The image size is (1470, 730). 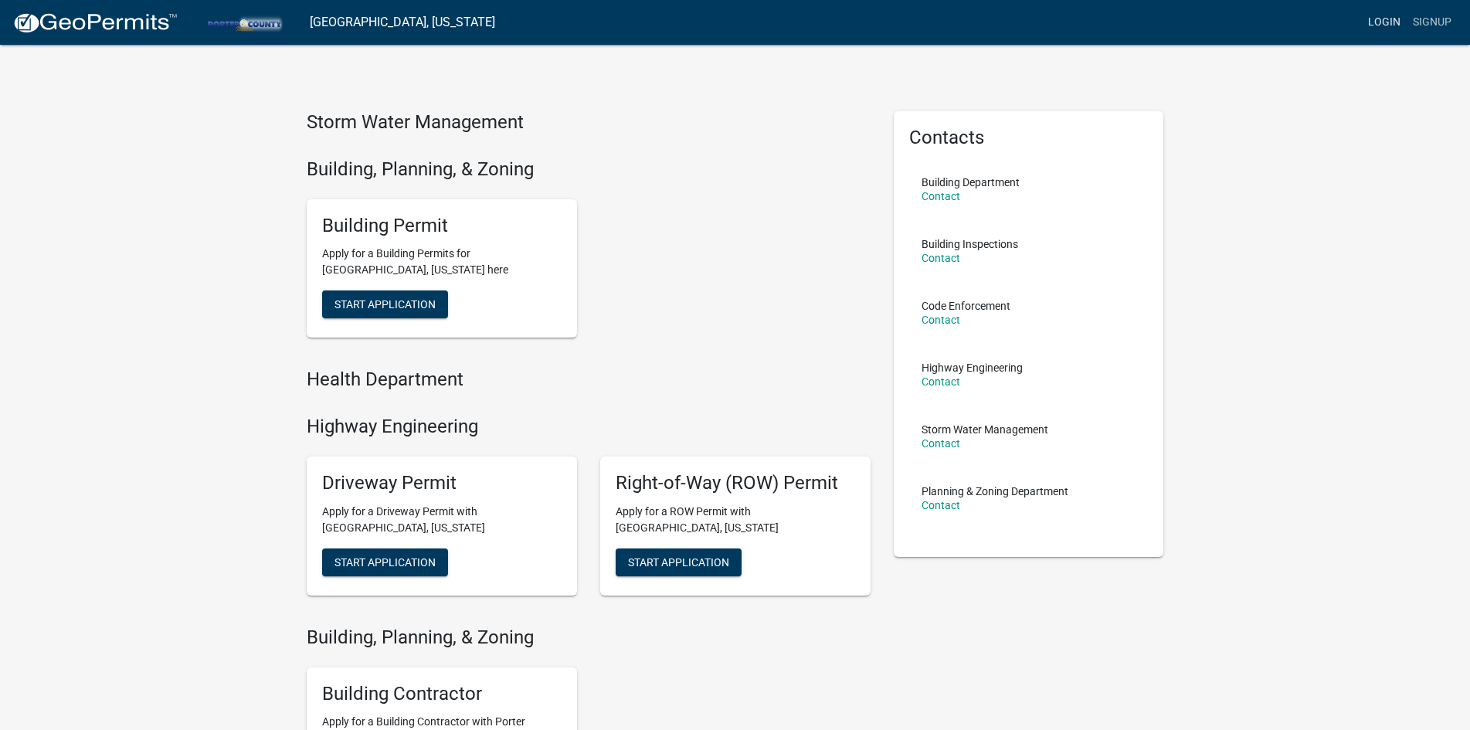 What do you see at coordinates (972, 368) in the screenshot?
I see `p: Highway Engineering` at bounding box center [972, 368].